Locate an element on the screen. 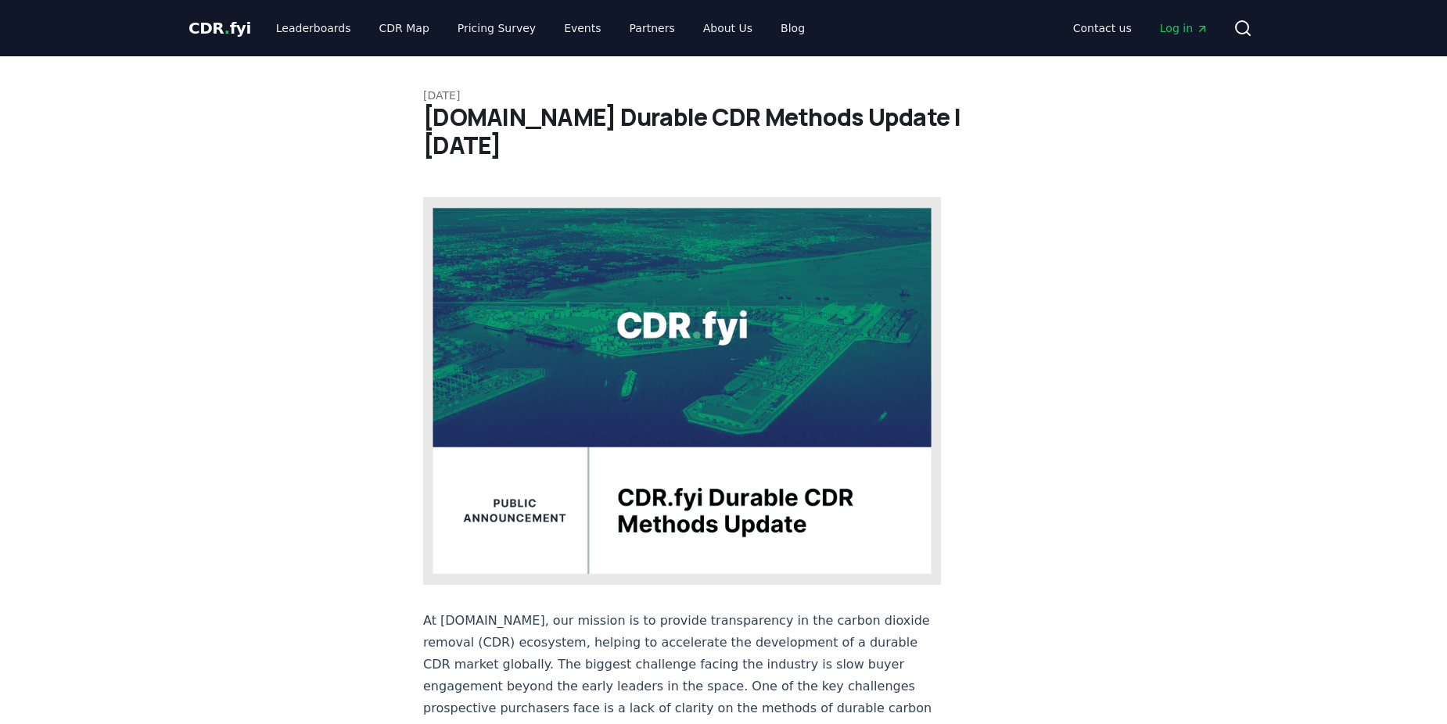 Image resolution: width=1447 pixels, height=724 pixels. span: Log in is located at coordinates (1184, 28).